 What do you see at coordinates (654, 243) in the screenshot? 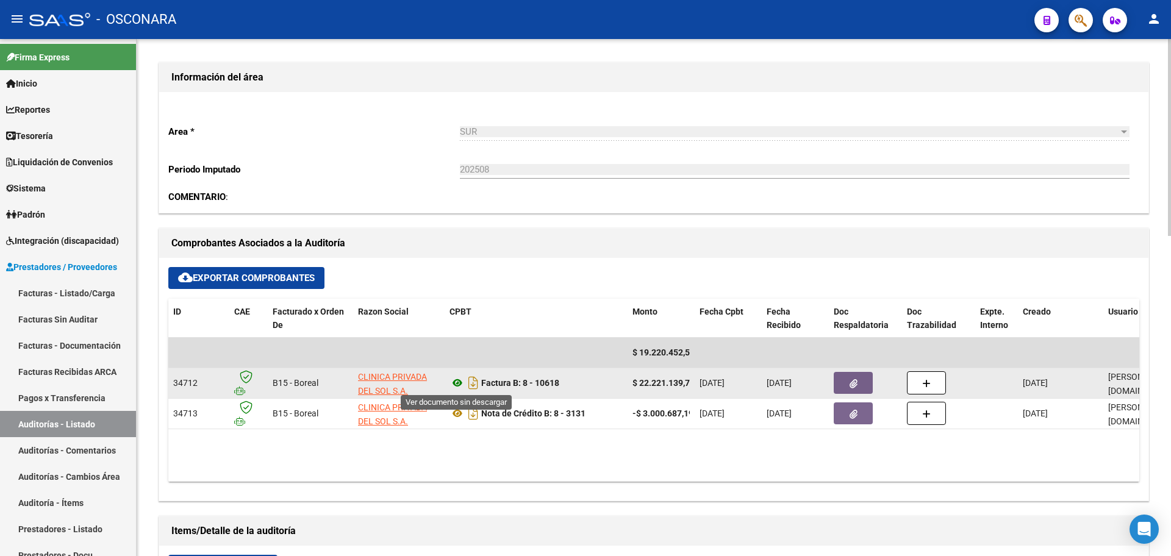
I see `h1: Comprobantes Asociados a la Auditoría` at bounding box center [654, 243].